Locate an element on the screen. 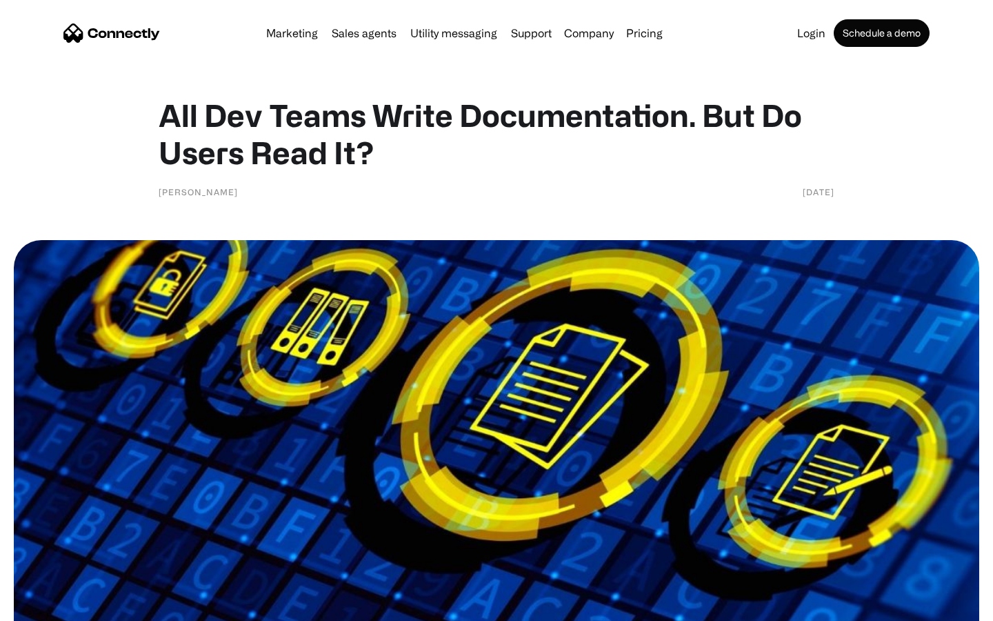 The height and width of the screenshot is (621, 993). a: Utility messaging is located at coordinates (454, 33).